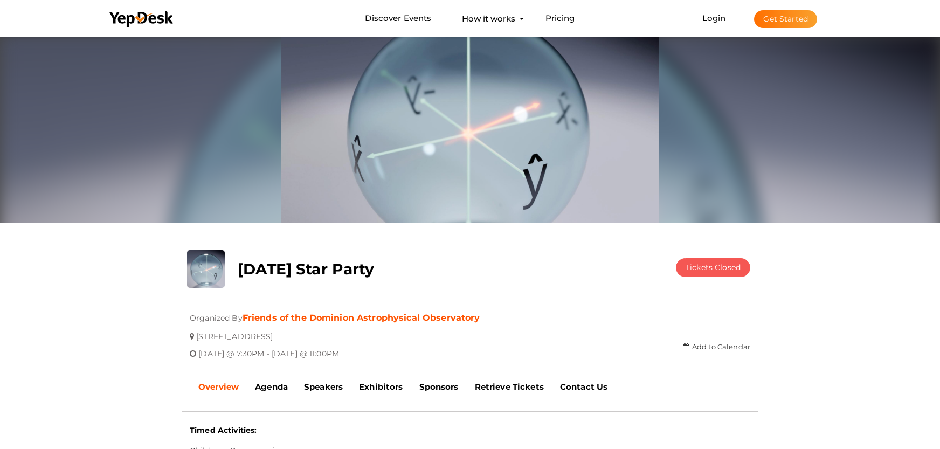 Image resolution: width=940 pixels, height=449 pixels. What do you see at coordinates (398, 18) in the screenshot?
I see `a: Discover Events` at bounding box center [398, 18].